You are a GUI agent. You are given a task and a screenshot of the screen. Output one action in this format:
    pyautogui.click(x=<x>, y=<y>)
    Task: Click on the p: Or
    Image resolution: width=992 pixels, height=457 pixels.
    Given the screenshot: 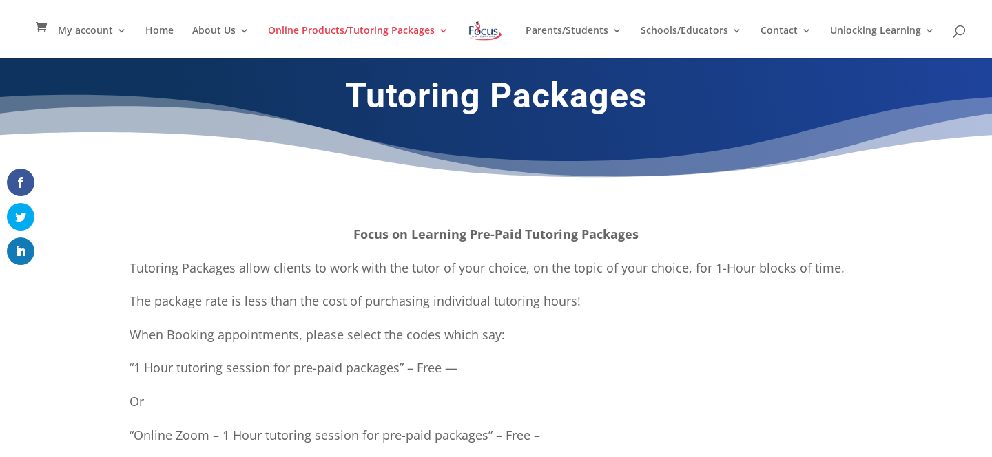 What is the action you would take?
    pyautogui.click(x=496, y=408)
    